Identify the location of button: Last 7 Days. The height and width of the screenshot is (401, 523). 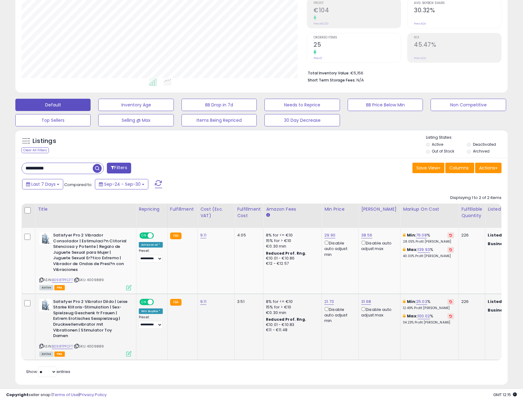
(43, 184).